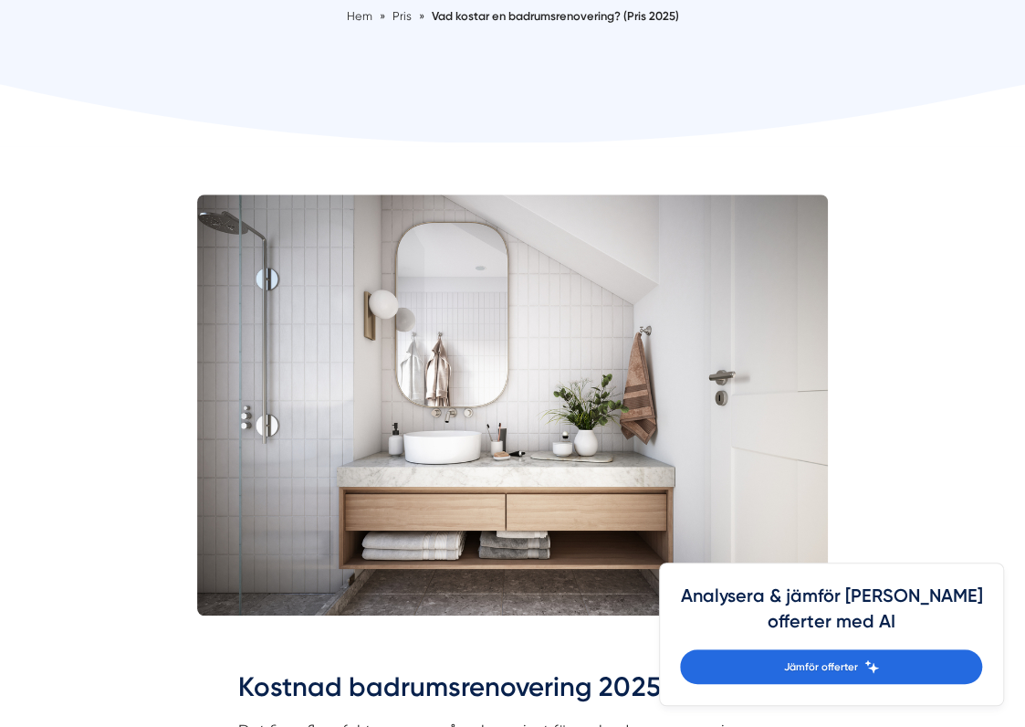 The width and height of the screenshot is (1025, 727). I want to click on h2: Kostnad badrumsrenovering 2025, so click(512, 692).